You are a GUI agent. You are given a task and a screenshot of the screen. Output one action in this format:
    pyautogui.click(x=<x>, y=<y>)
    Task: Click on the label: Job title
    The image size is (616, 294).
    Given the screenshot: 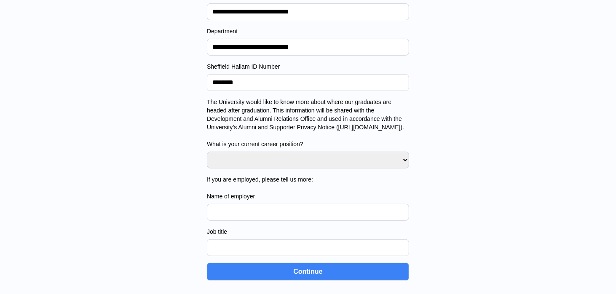 What is the action you would take?
    pyautogui.click(x=308, y=232)
    